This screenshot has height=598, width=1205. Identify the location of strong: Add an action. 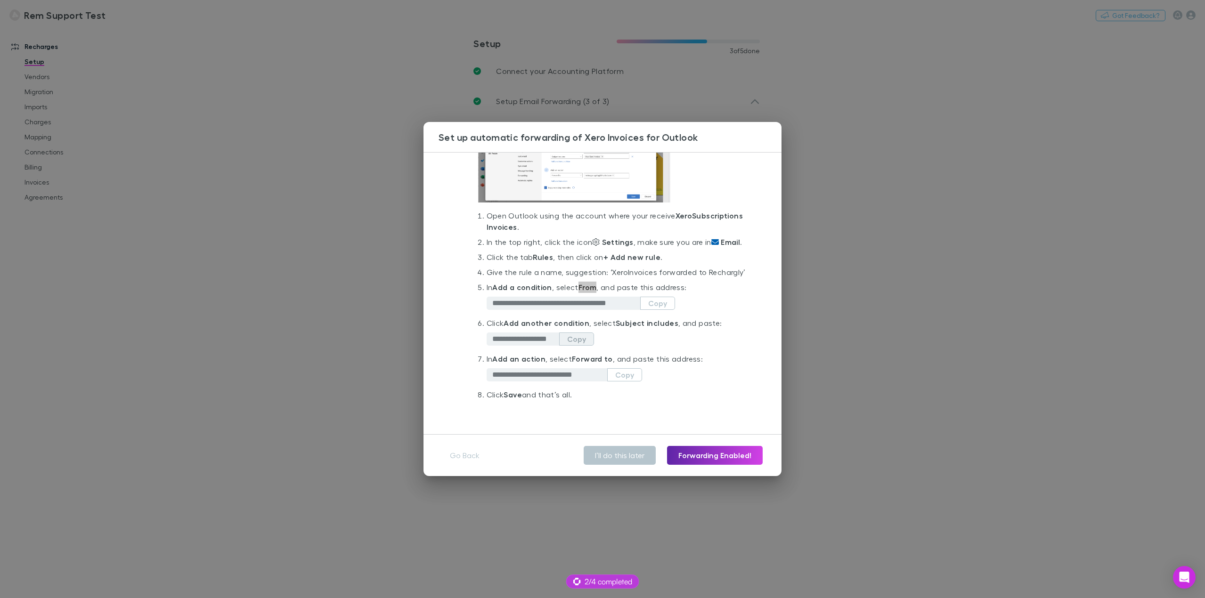
(519, 359).